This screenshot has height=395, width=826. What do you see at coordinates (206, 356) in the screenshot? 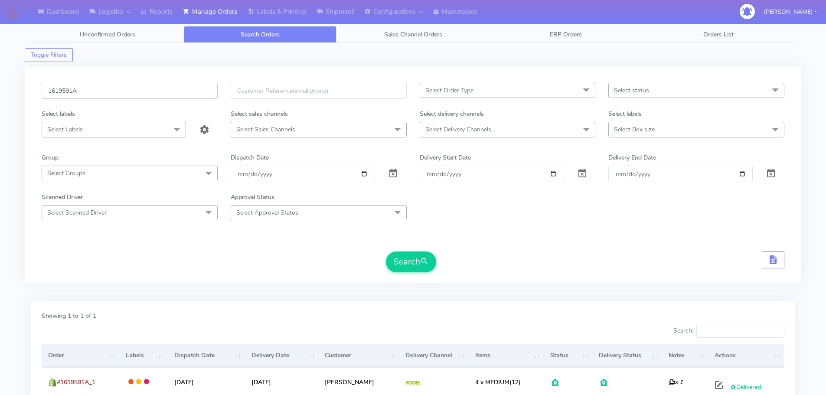
I see `th: Dispatch Date: activate to sort column ascending` at bounding box center [206, 356].